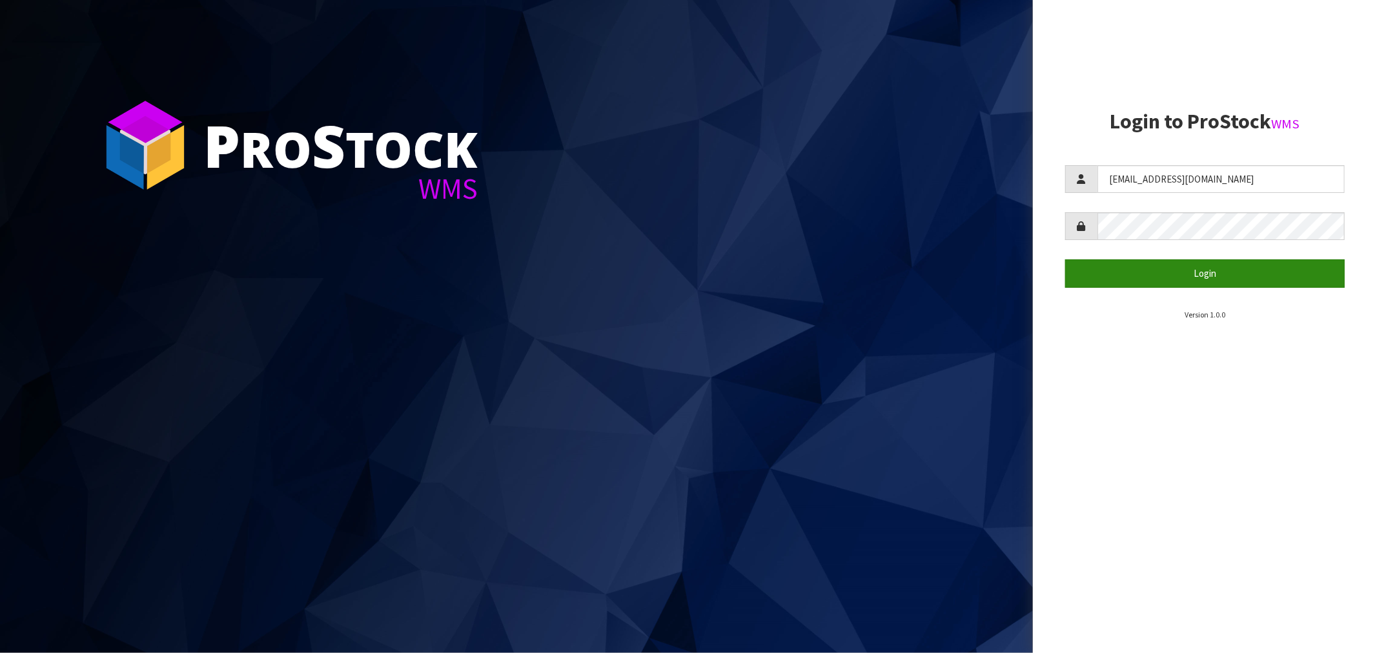 Image resolution: width=1377 pixels, height=653 pixels. Describe the element at coordinates (1221, 179) in the screenshot. I see `input: Username` at that location.